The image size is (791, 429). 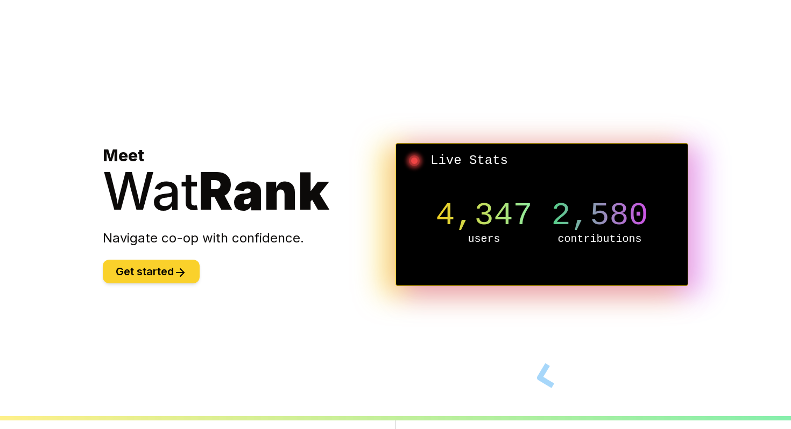 I want to click on span: Rank, so click(x=264, y=191).